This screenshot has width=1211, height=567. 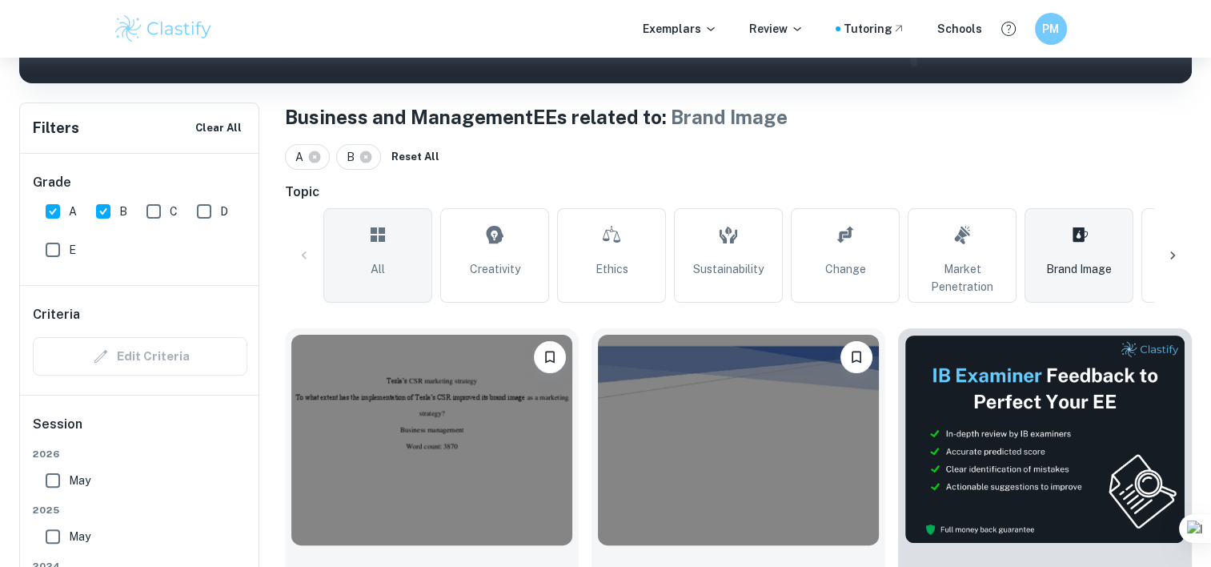 I want to click on span: All, so click(x=378, y=269).